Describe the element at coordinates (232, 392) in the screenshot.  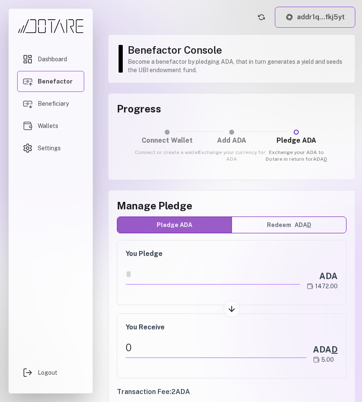
I see `div: Transaction Fee: 2 ADA` at that location.